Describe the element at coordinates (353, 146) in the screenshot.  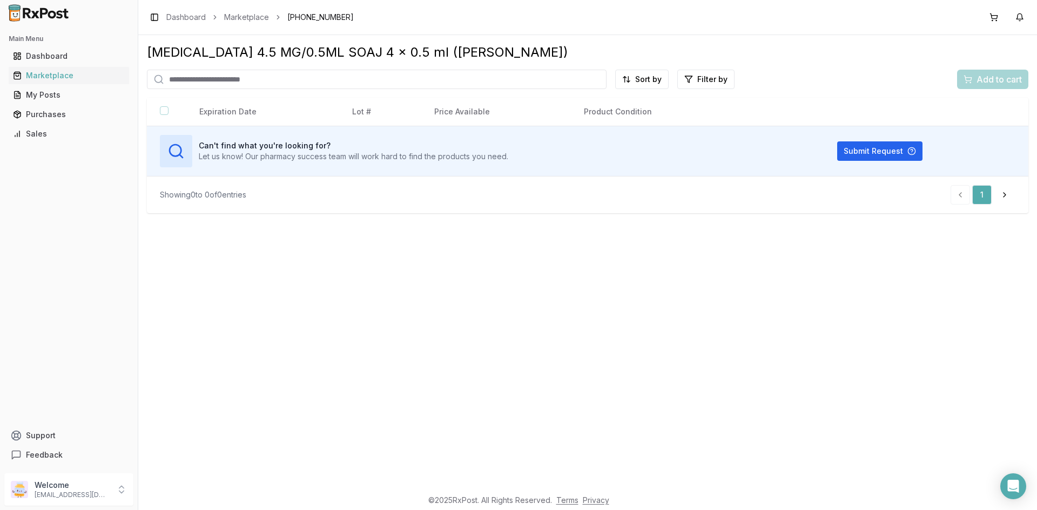
I see `h3: Can't find what you're looking for?` at that location.